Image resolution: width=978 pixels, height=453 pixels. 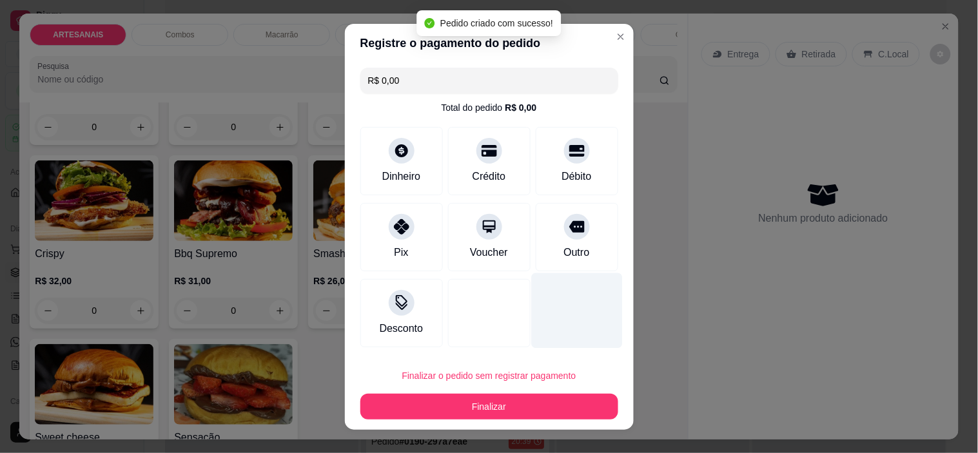 What do you see at coordinates (402, 177) in the screenshot?
I see `div: Dinheiro` at bounding box center [402, 177].